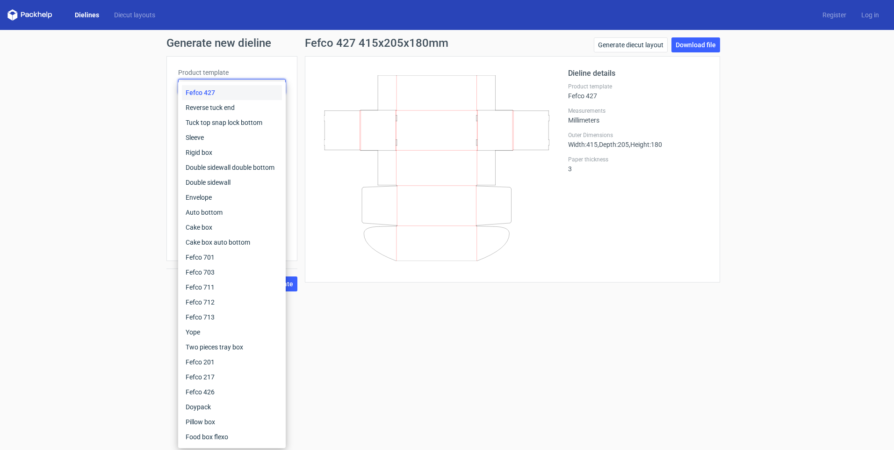 The image size is (894, 450). I want to click on div: Fefco 217, so click(232, 377).